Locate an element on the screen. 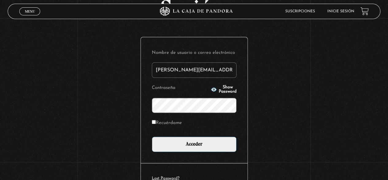 This screenshot has width=388, height=180. span: Menu is located at coordinates (30, 11).